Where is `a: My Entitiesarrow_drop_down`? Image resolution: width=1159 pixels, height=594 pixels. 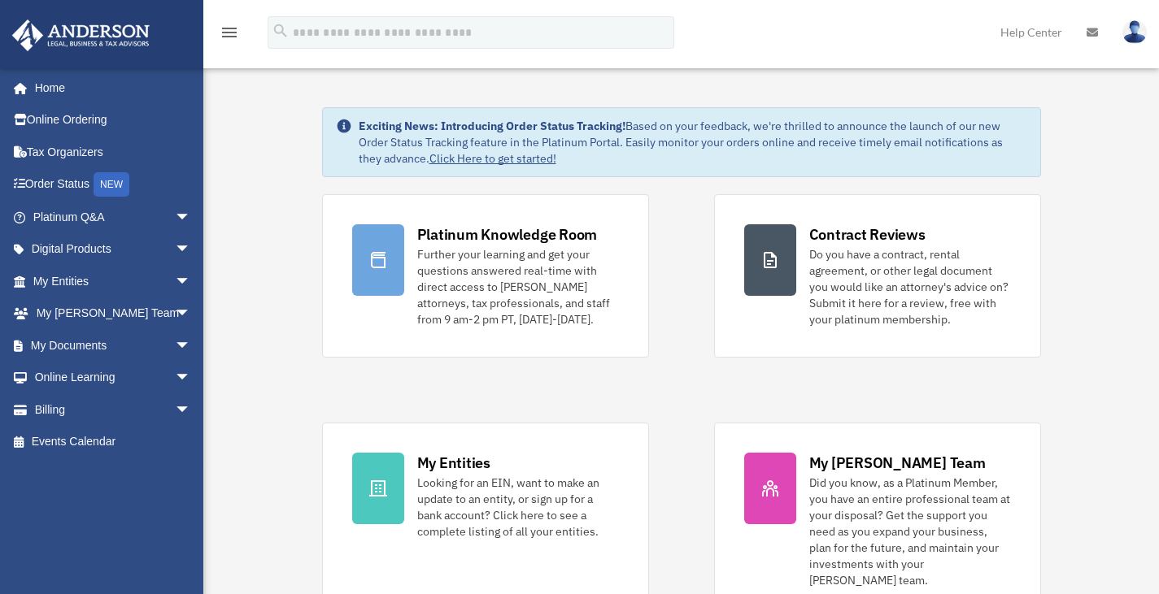 a: My Entitiesarrow_drop_down is located at coordinates (113, 281).